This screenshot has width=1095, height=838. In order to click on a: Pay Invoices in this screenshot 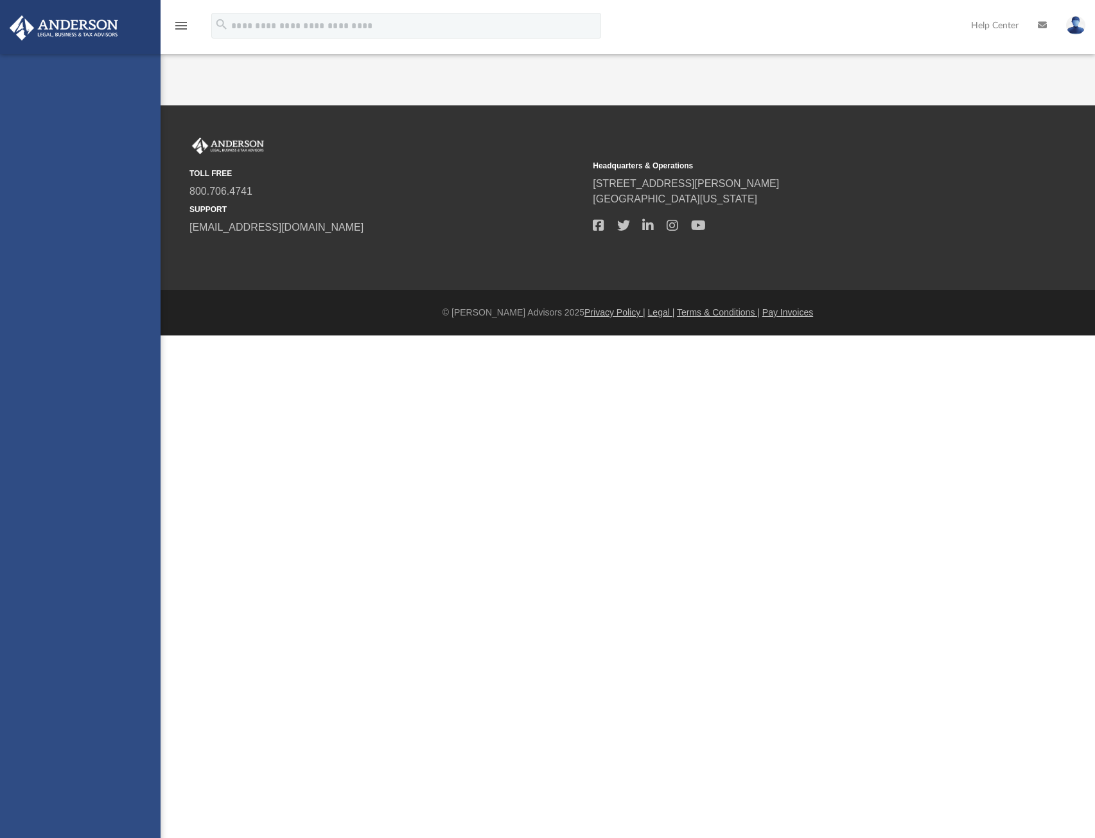, I will do `click(788, 312)`.